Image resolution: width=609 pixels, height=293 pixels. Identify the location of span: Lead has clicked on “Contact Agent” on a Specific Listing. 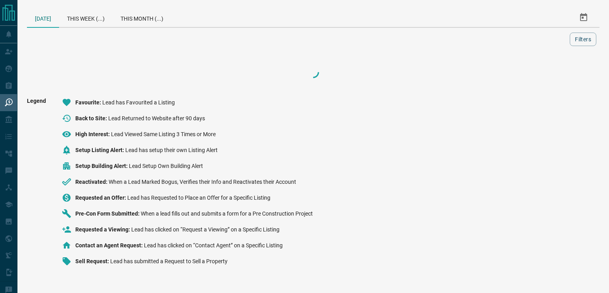
(213, 245).